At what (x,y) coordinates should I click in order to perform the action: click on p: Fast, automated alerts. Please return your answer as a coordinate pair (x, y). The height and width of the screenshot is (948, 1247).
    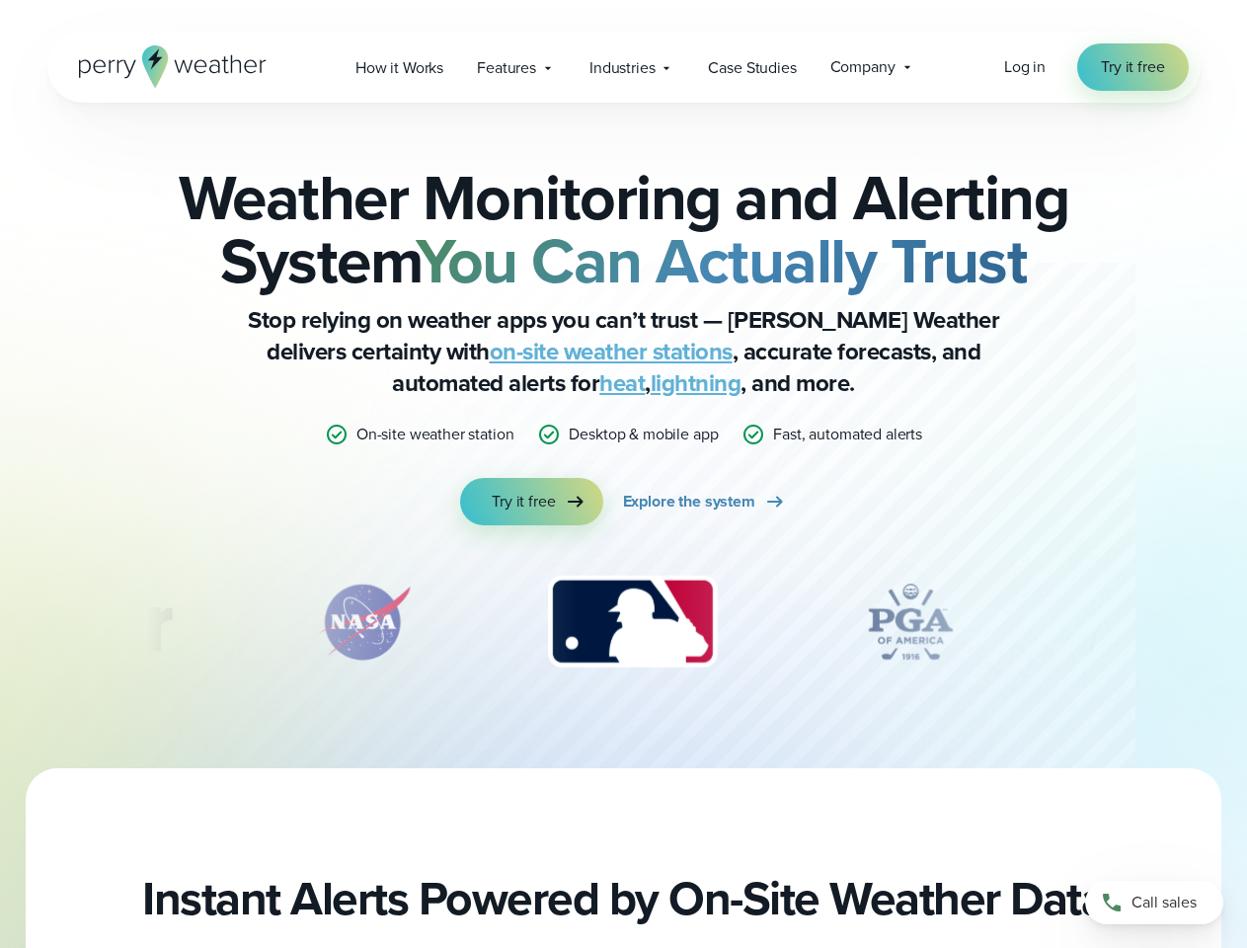
    Looking at the image, I should click on (847, 435).